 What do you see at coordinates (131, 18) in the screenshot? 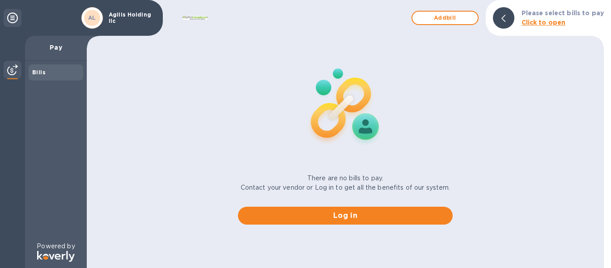
I see `p: Agilis Holding llc` at bounding box center [131, 18].